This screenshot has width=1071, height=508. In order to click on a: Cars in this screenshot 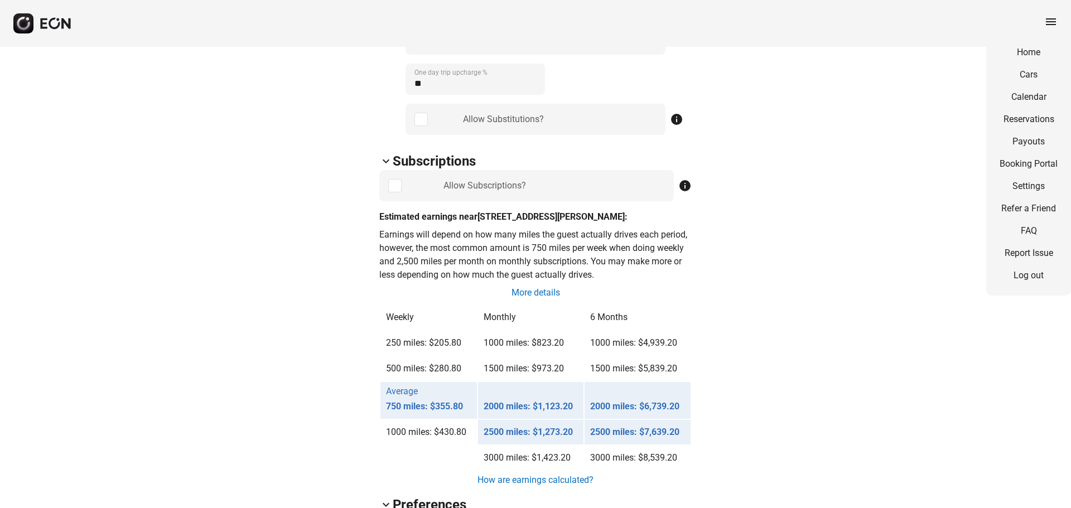, I will do `click(1029, 75)`.